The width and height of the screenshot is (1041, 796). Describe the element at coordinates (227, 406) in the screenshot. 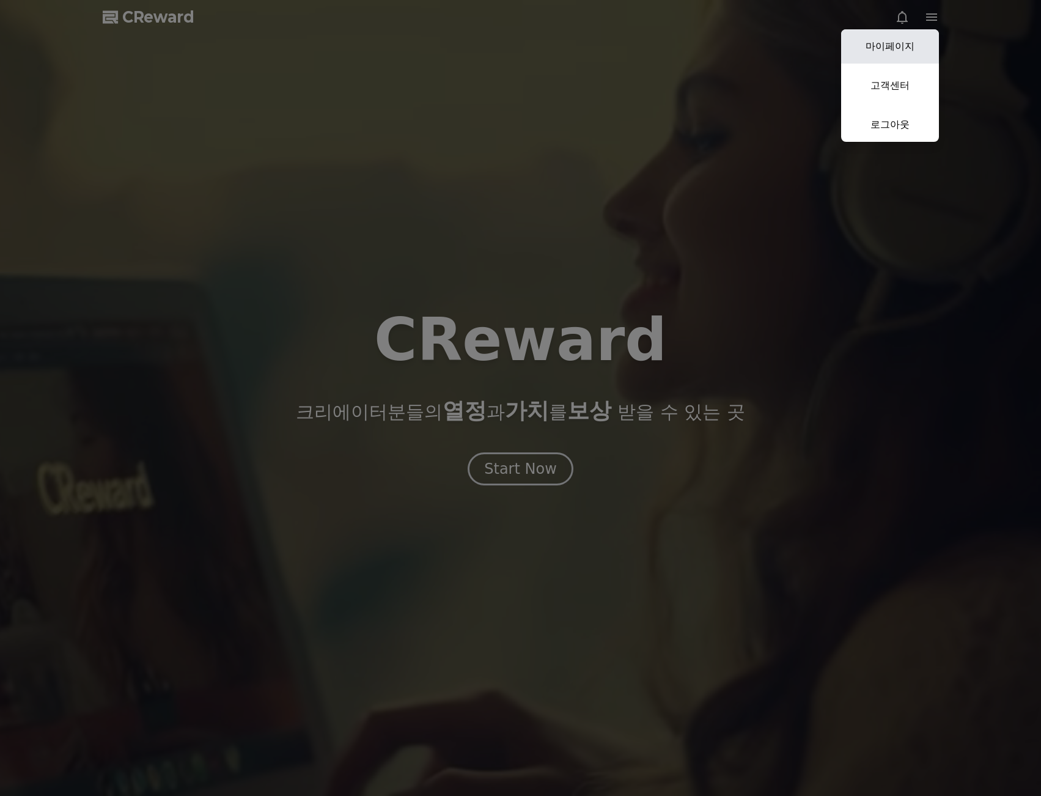

I see `span: 설정` at that location.